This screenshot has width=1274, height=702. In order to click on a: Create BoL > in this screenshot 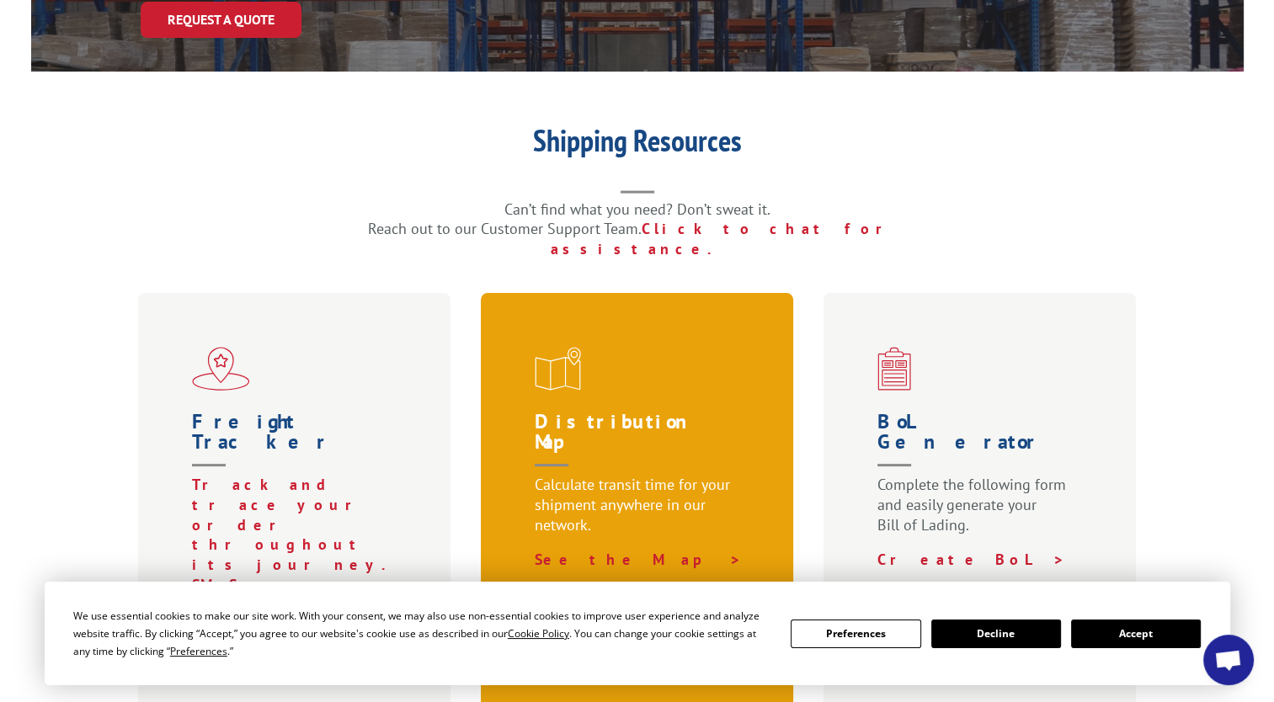, I will do `click(971, 559)`.